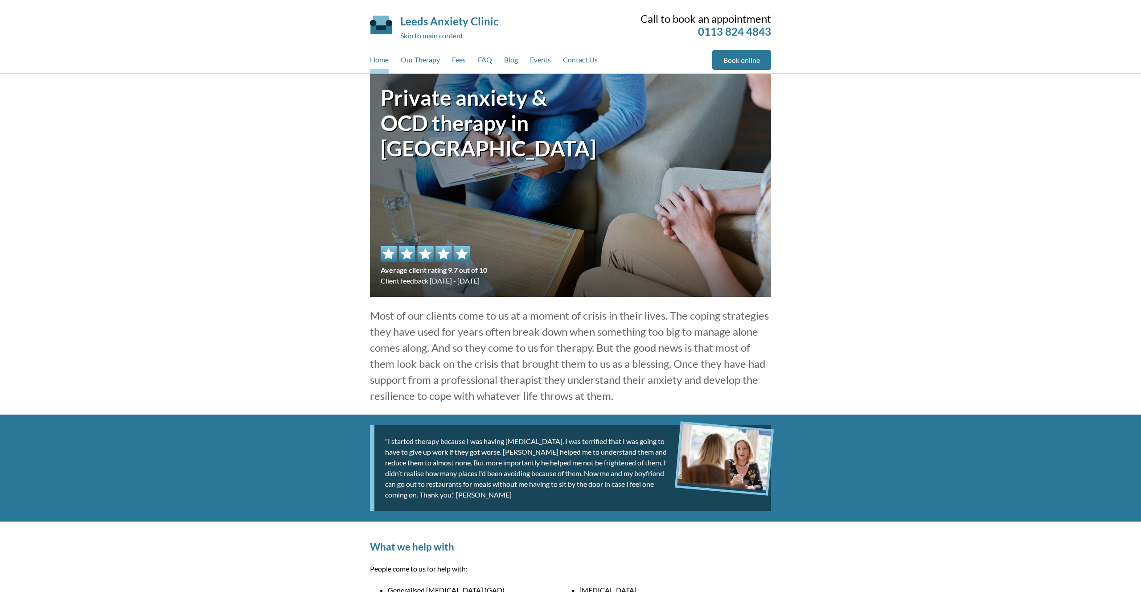  I want to click on a: Events, so click(540, 61).